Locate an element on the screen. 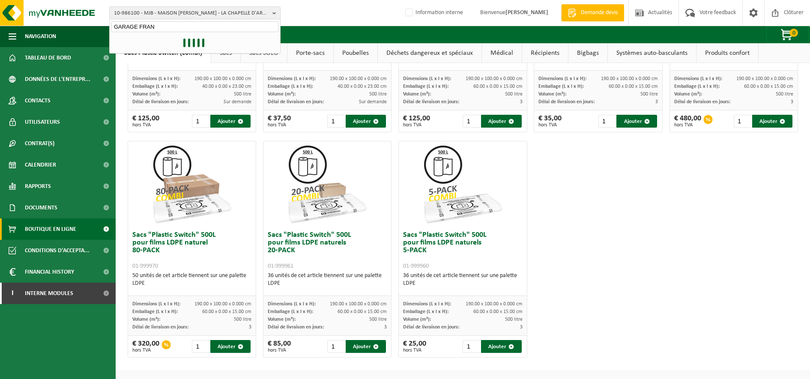  h3: Sacs "Plastic Switch" 500L pour films LDPE naturels 20-PACK is located at coordinates (327, 251).